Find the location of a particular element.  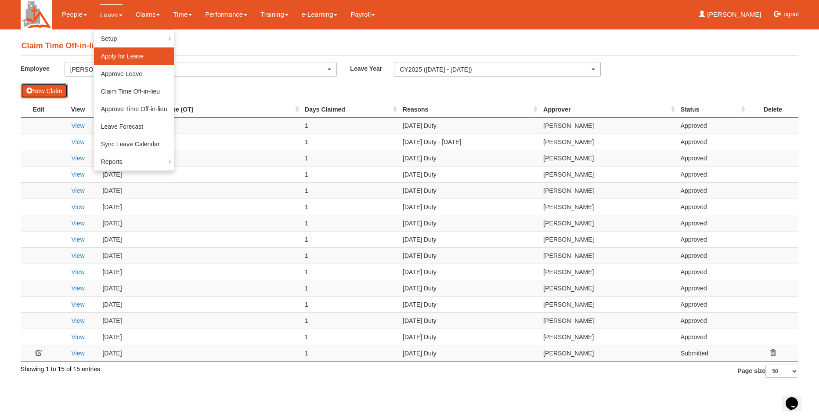

a: Sync Leave Calendar is located at coordinates (134, 144).